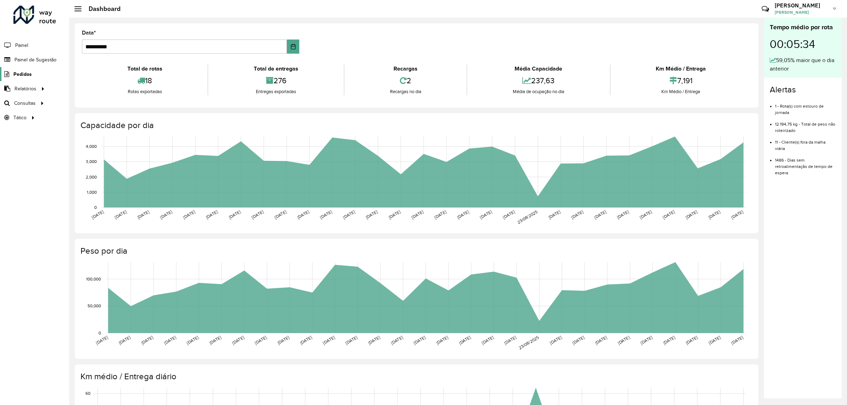 The height and width of the screenshot is (405, 847). Describe the element at coordinates (416, 251) in the screenshot. I see `h4: Peso por dia` at that location.